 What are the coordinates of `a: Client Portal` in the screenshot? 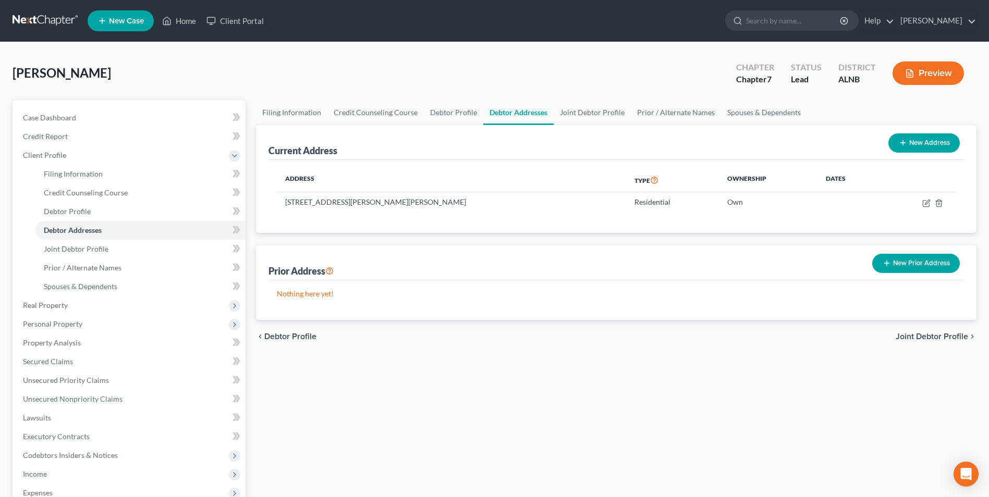 It's located at (235, 21).